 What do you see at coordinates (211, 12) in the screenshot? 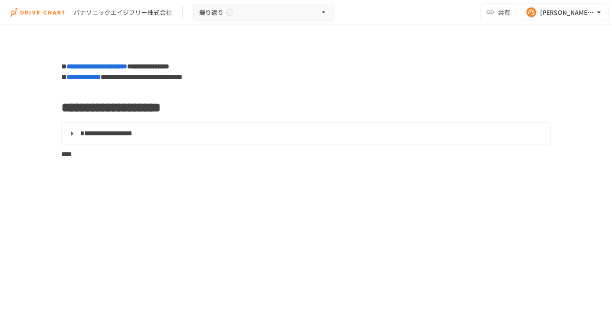
I see `span: 振り返り` at bounding box center [211, 12].